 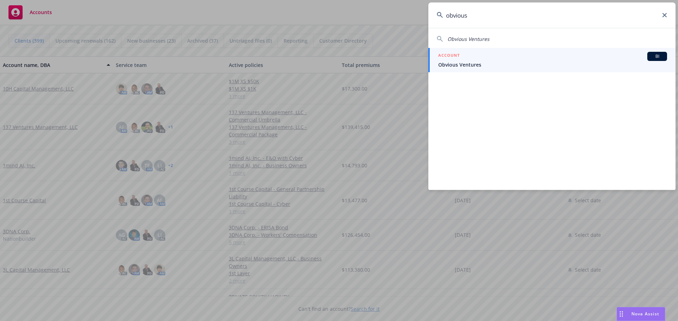 I want to click on div: Drag to move, so click(x=621, y=314).